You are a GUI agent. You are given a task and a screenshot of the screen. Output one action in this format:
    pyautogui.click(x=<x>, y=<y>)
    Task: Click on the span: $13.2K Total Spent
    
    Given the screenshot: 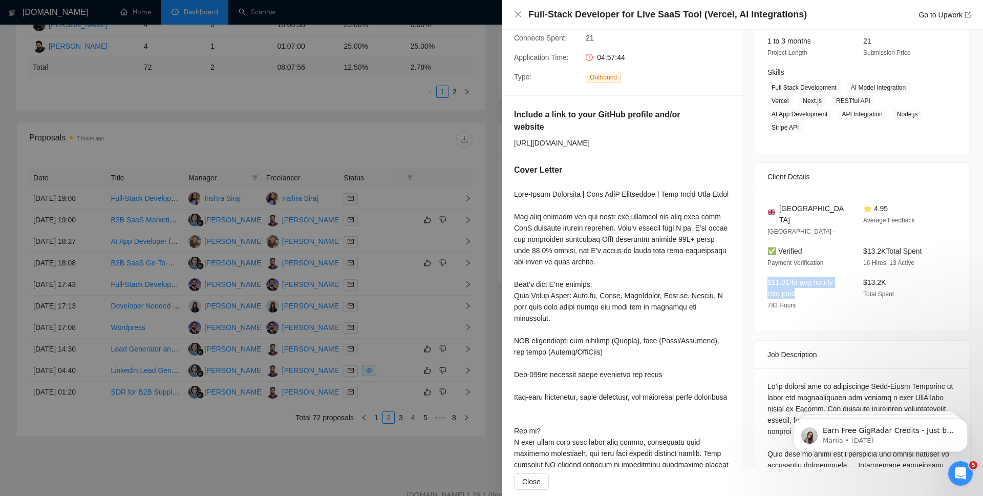 What is the action you would take?
    pyautogui.click(x=892, y=251)
    